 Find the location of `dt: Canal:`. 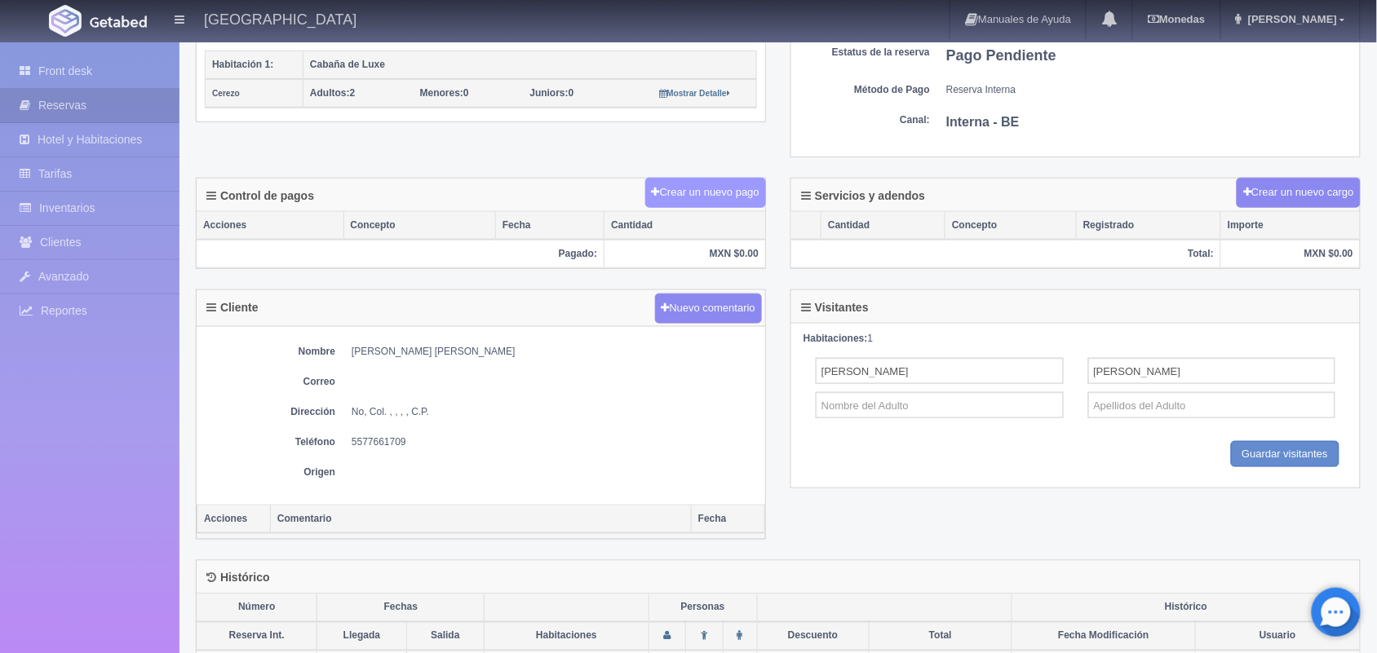

dt: Canal: is located at coordinates (865, 120).